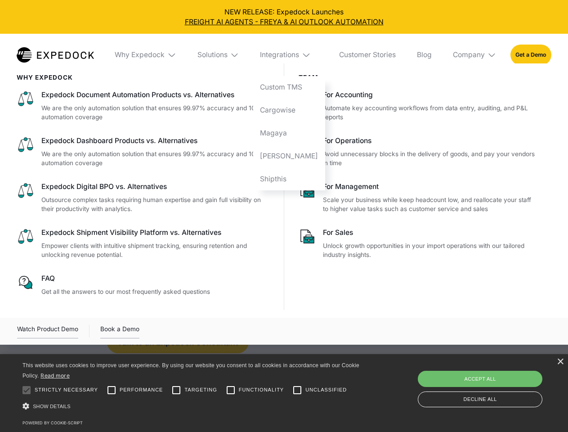 The image size is (568, 432). What do you see at coordinates (261, 389) in the screenshot?
I see `span: Functionality` at bounding box center [261, 389].